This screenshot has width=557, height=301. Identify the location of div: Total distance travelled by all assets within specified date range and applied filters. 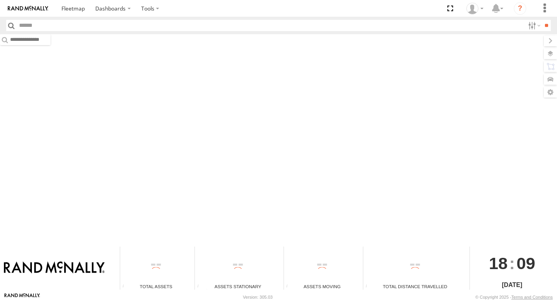
(369, 287).